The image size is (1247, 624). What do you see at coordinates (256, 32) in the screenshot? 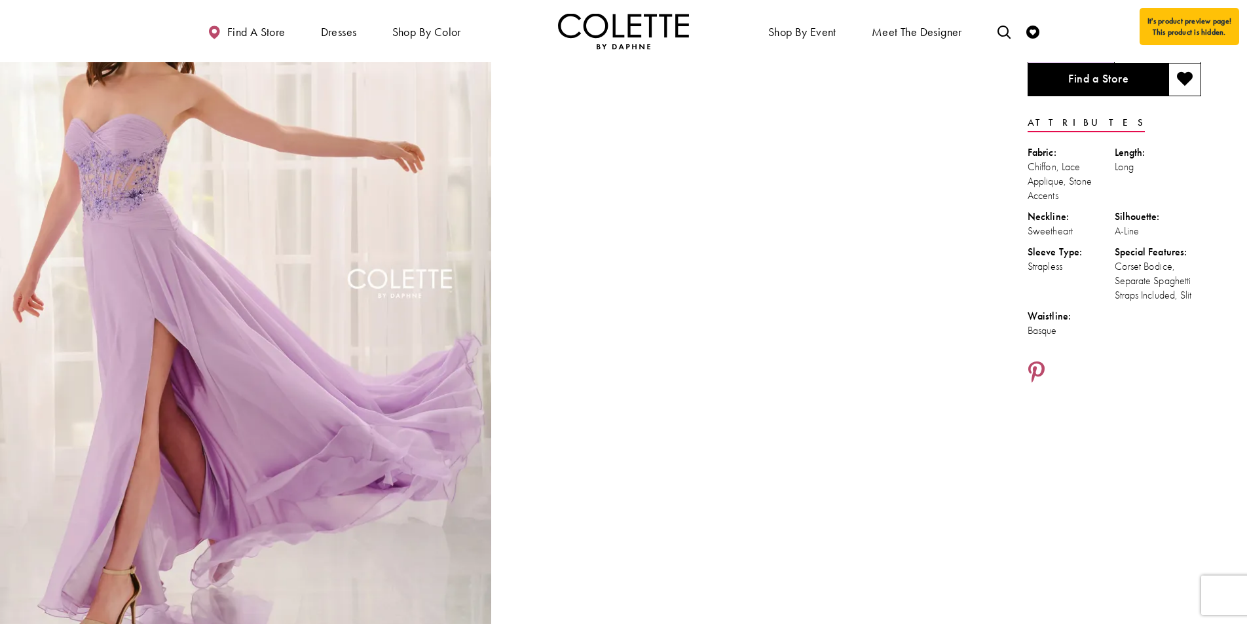
I see `span: Find a store` at bounding box center [256, 32].